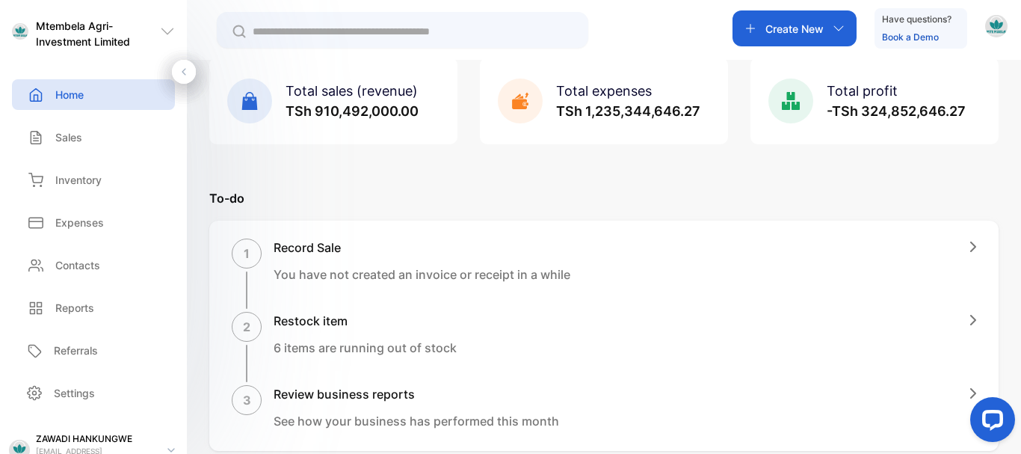 The height and width of the screenshot is (454, 1021). I want to click on p: 6 items are running out of stock, so click(365, 348).